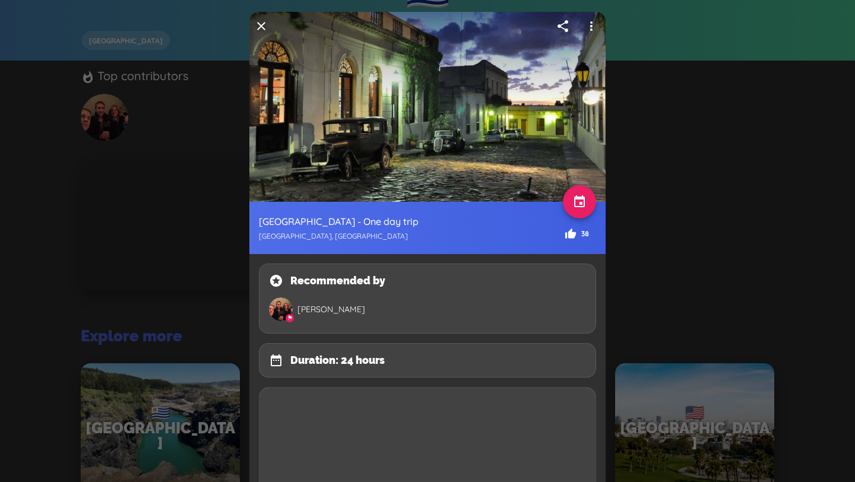 The width and height of the screenshot is (855, 482). I want to click on h2: Recommended by, so click(438, 280).